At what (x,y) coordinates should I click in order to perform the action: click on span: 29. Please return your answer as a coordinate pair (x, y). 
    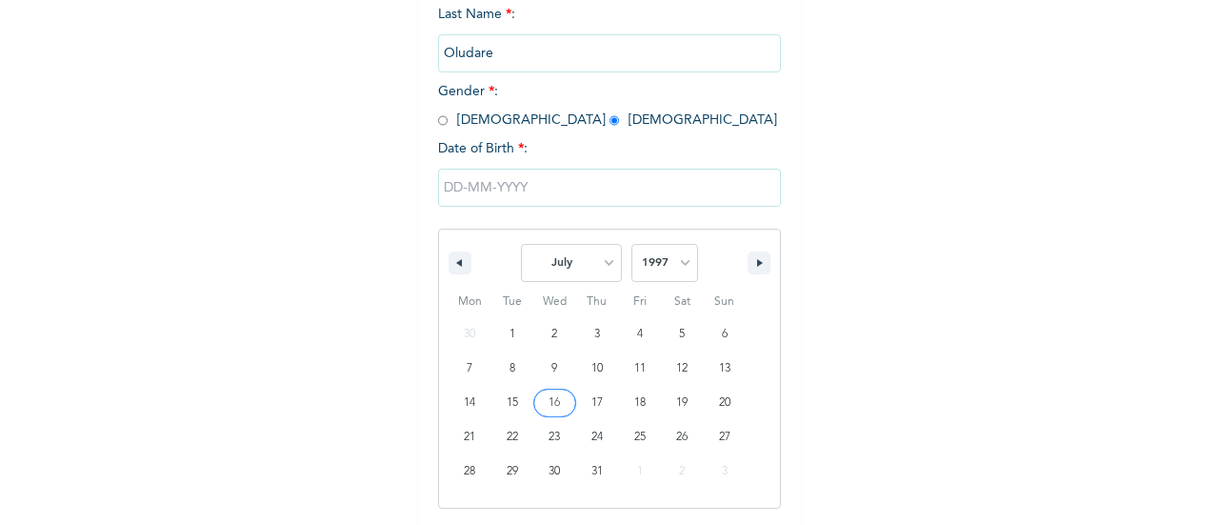
    Looking at the image, I should click on (512, 471).